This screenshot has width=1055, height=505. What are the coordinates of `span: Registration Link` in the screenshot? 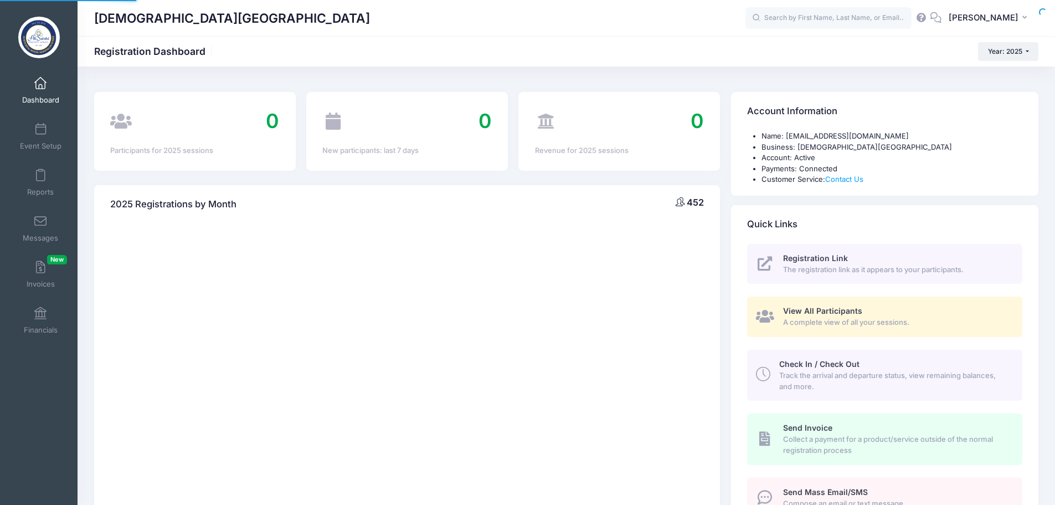 It's located at (816, 258).